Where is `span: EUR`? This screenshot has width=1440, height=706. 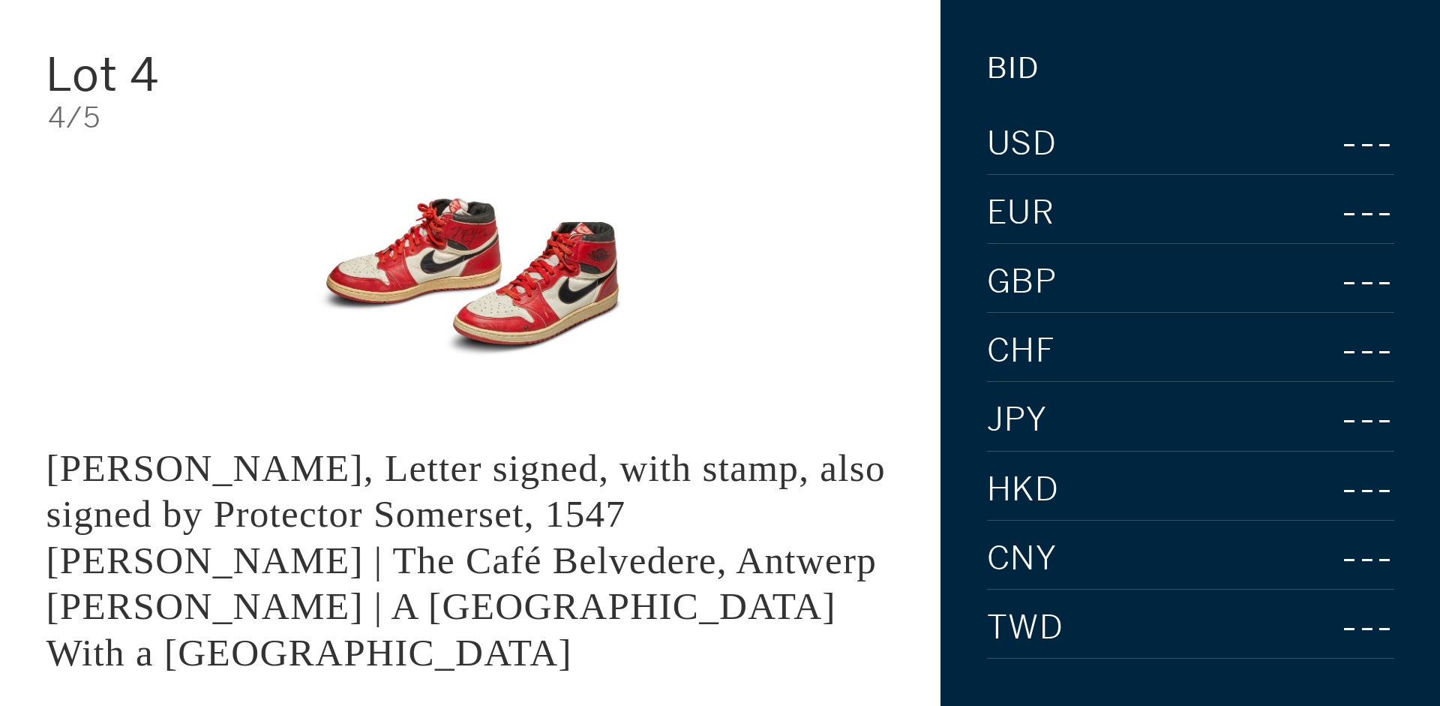 span: EUR is located at coordinates (1021, 213).